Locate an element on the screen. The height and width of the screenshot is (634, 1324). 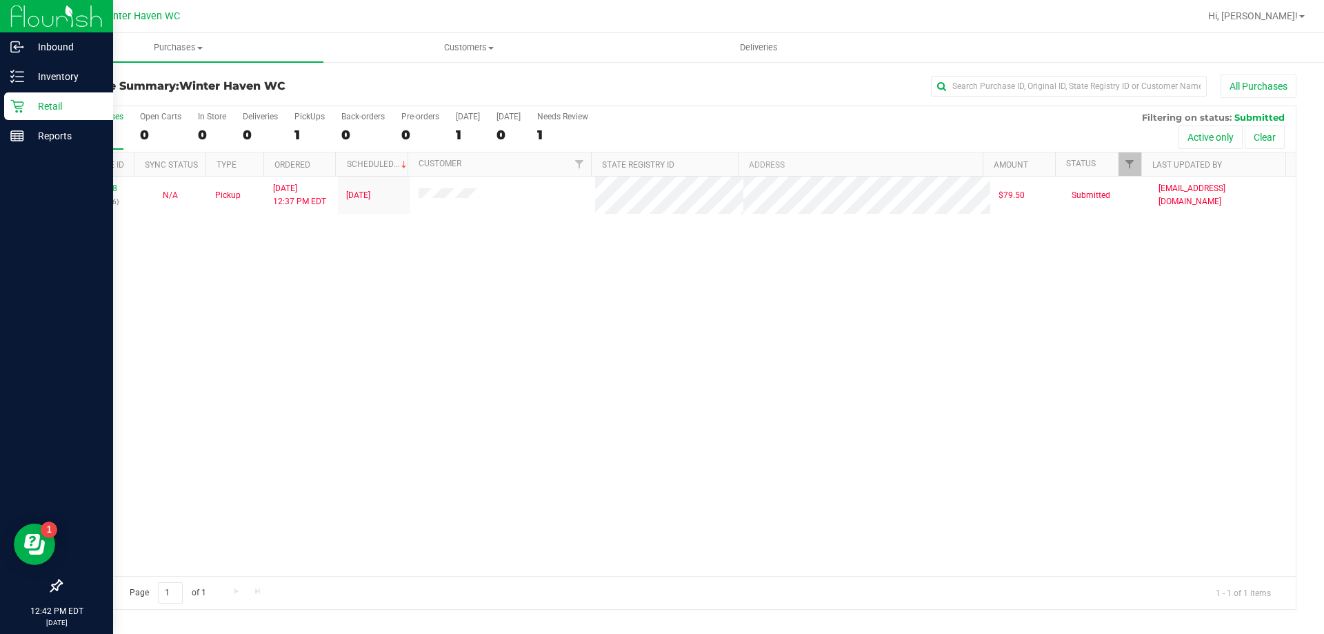
a: Last Updated By is located at coordinates (1187, 165).